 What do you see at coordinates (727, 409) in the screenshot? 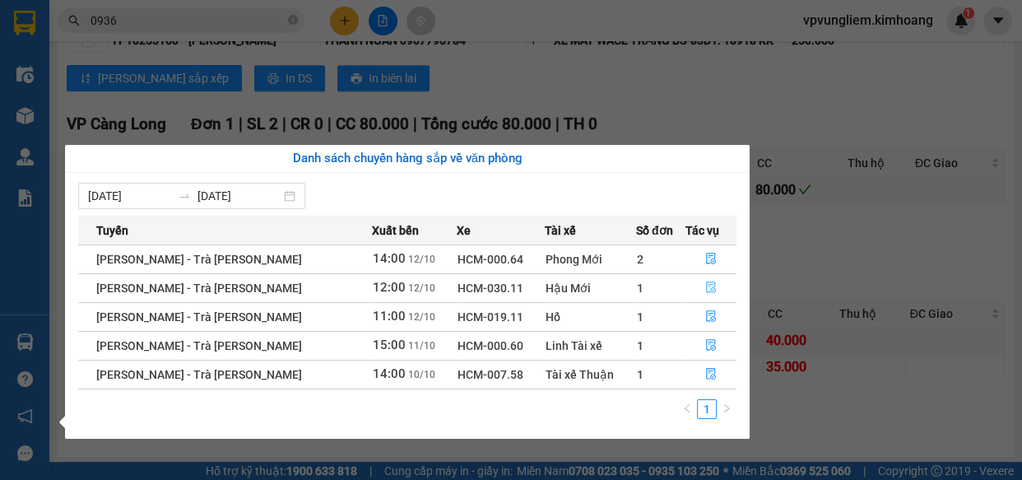
I see `li: Next Page` at bounding box center [727, 409].